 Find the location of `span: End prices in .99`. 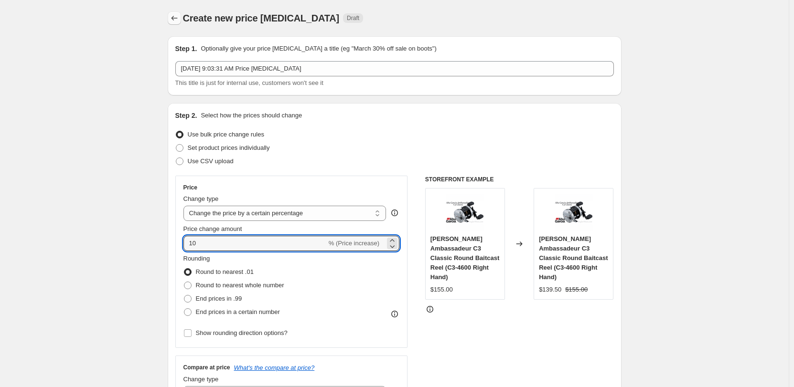

span: End prices in .99 is located at coordinates (219, 299).